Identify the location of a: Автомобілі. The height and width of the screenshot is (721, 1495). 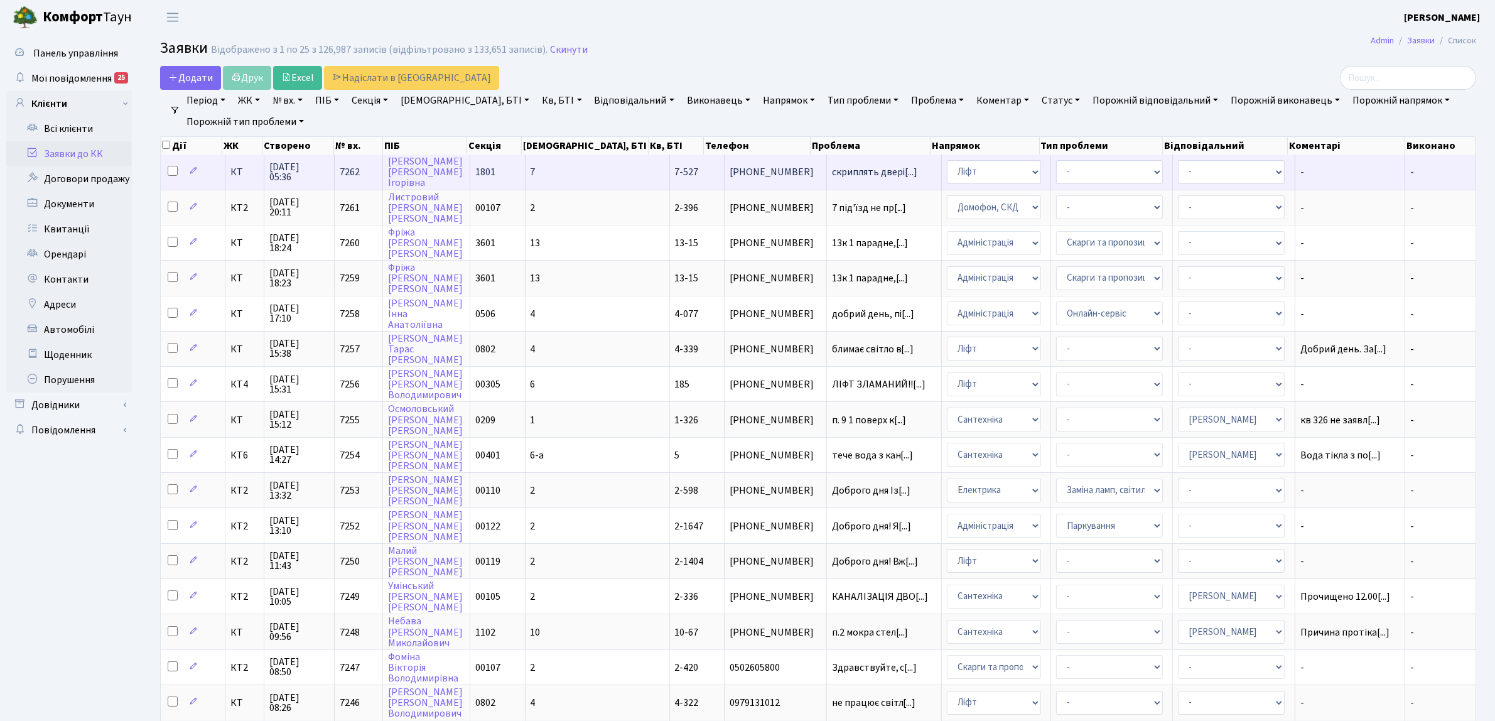
(69, 330).